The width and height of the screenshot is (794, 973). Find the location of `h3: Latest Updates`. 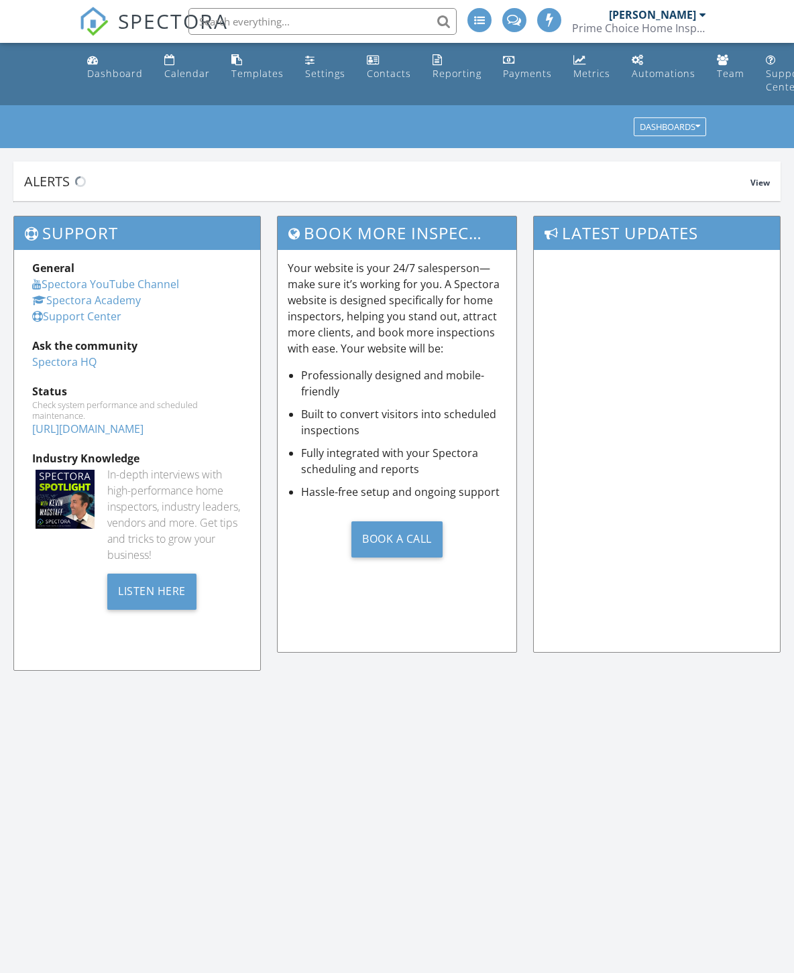

h3: Latest Updates is located at coordinates (656, 233).